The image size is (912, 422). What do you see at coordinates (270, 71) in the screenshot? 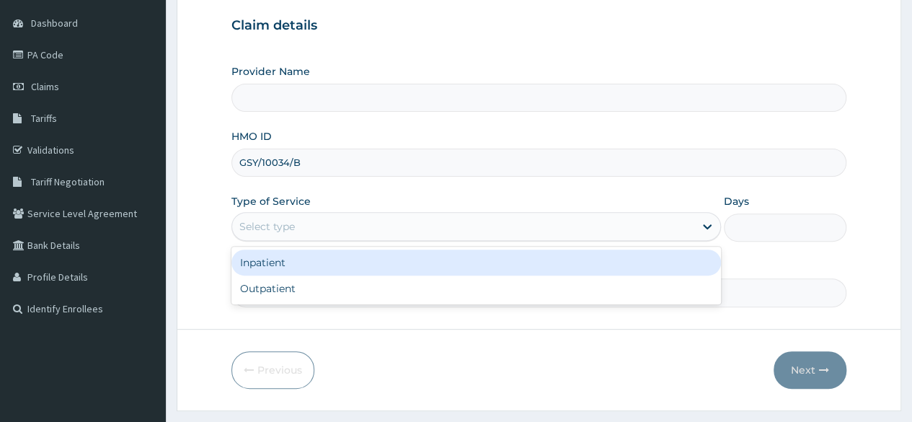
I see `label: Provider Name` at bounding box center [270, 71].